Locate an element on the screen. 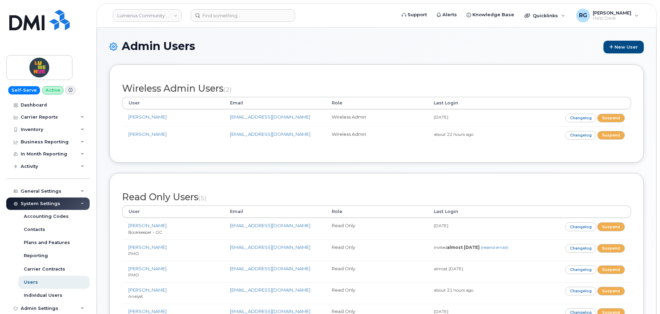 The height and width of the screenshot is (314, 660). small: (2) is located at coordinates (228, 89).